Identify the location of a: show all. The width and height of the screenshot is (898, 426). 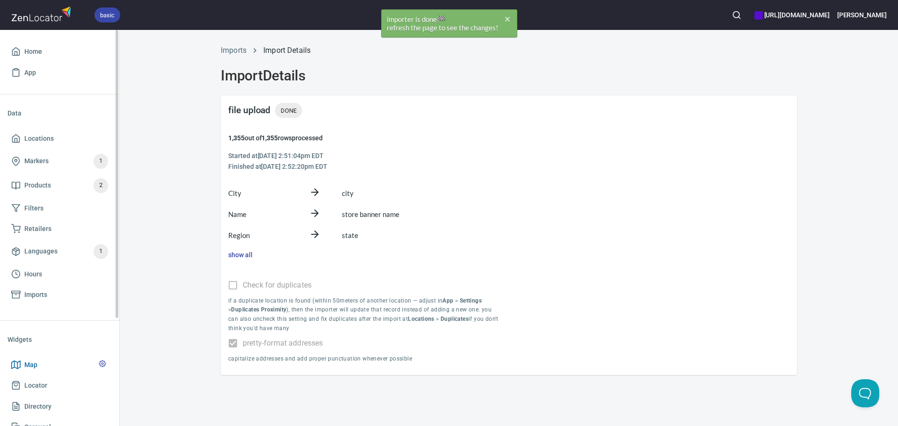
(241, 255).